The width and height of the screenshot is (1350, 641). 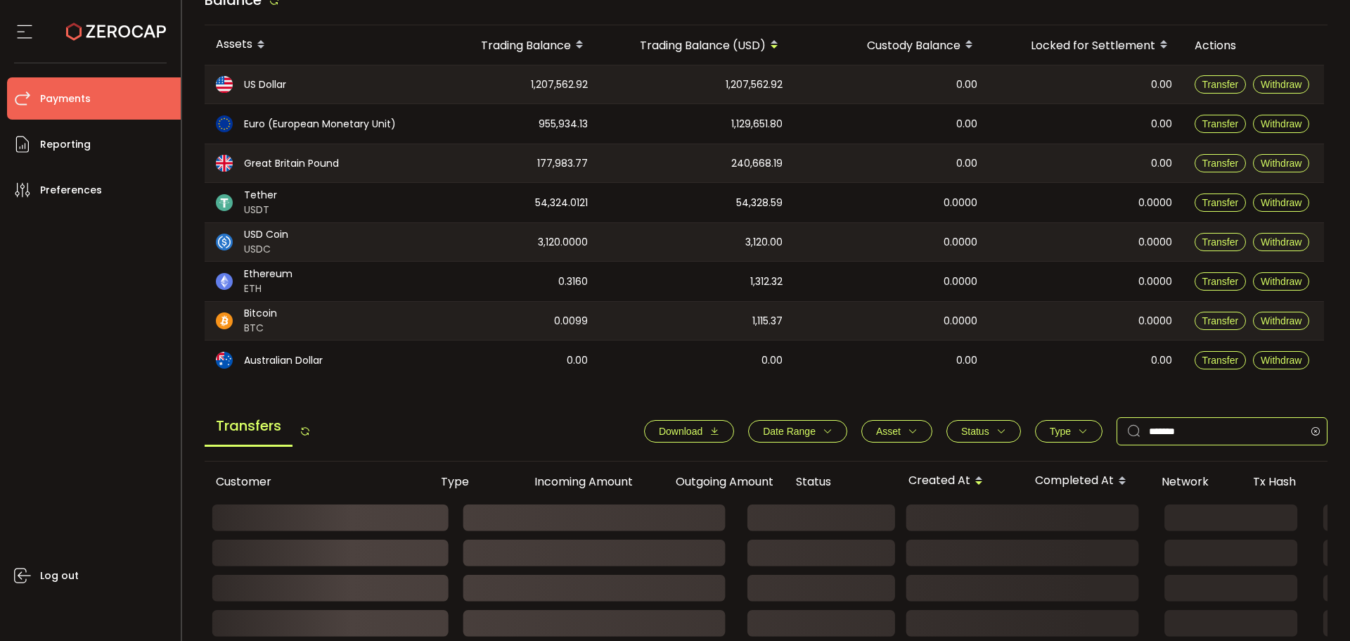 What do you see at coordinates (1069, 431) in the screenshot?
I see `button: Type` at bounding box center [1069, 431].